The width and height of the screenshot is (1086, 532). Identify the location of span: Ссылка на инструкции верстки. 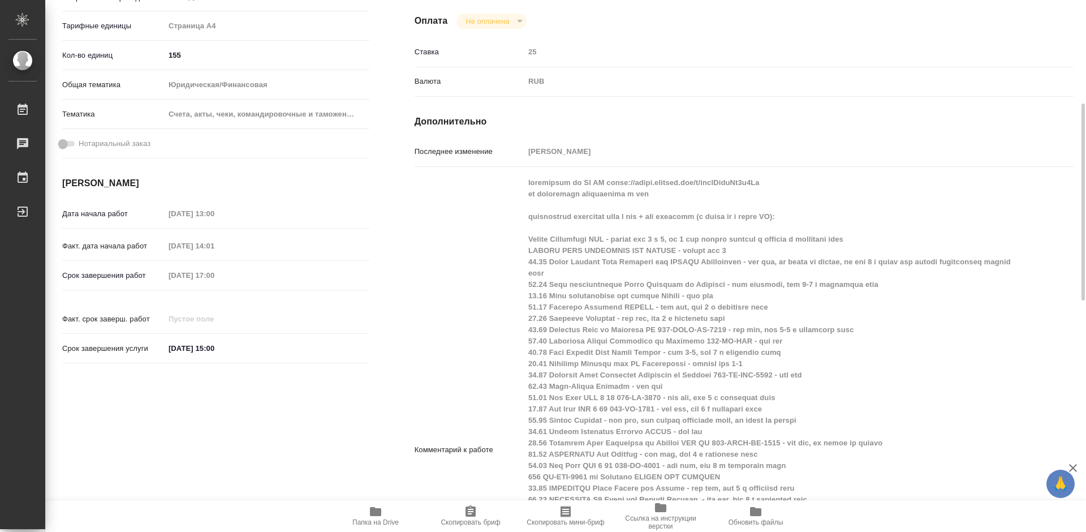
(661, 522).